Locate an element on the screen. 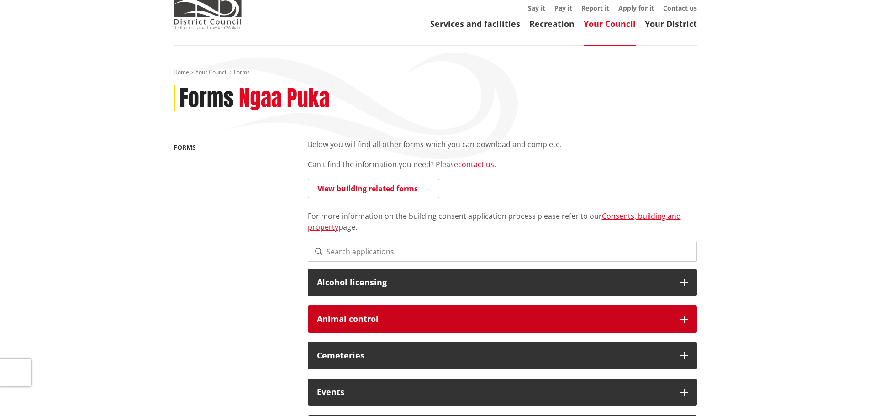 The width and height of the screenshot is (870, 416). a: Apply for it is located at coordinates (636, 8).